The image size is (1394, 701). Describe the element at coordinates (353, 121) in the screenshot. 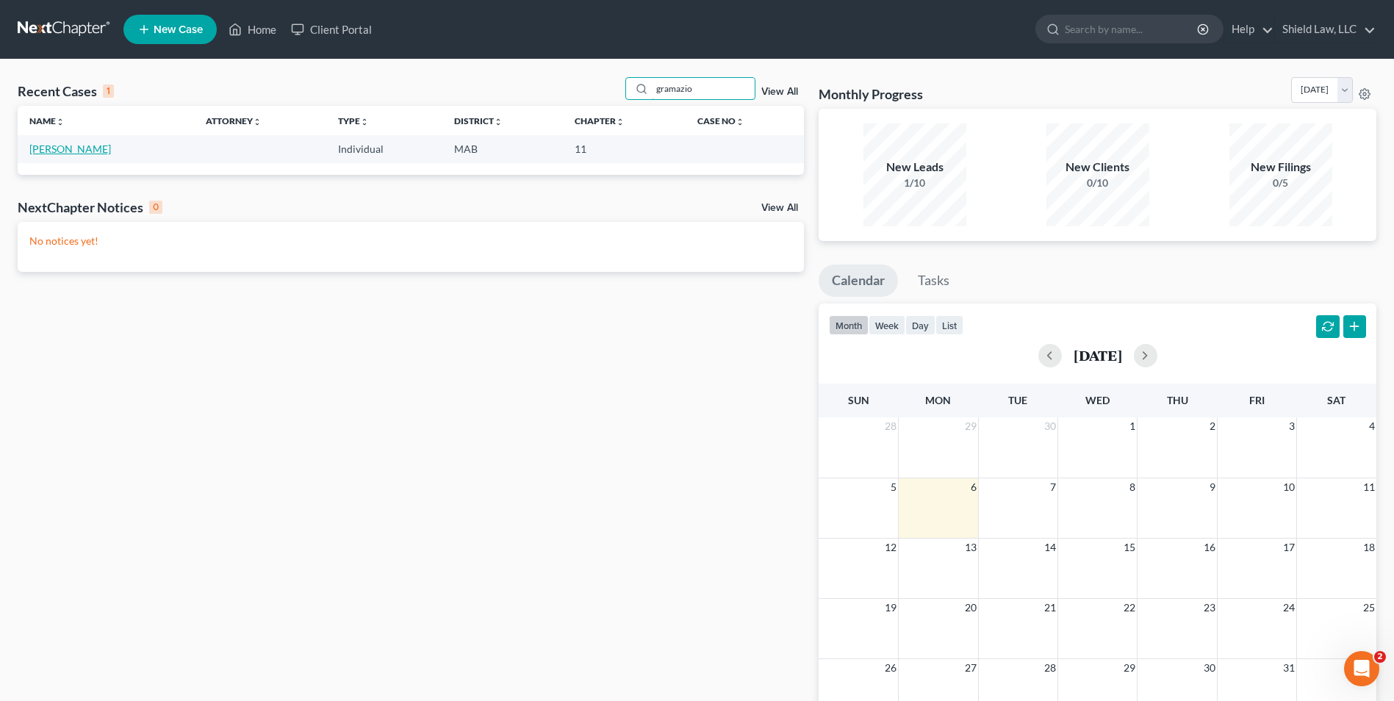

I see `a: Typeunfold_more` at that location.